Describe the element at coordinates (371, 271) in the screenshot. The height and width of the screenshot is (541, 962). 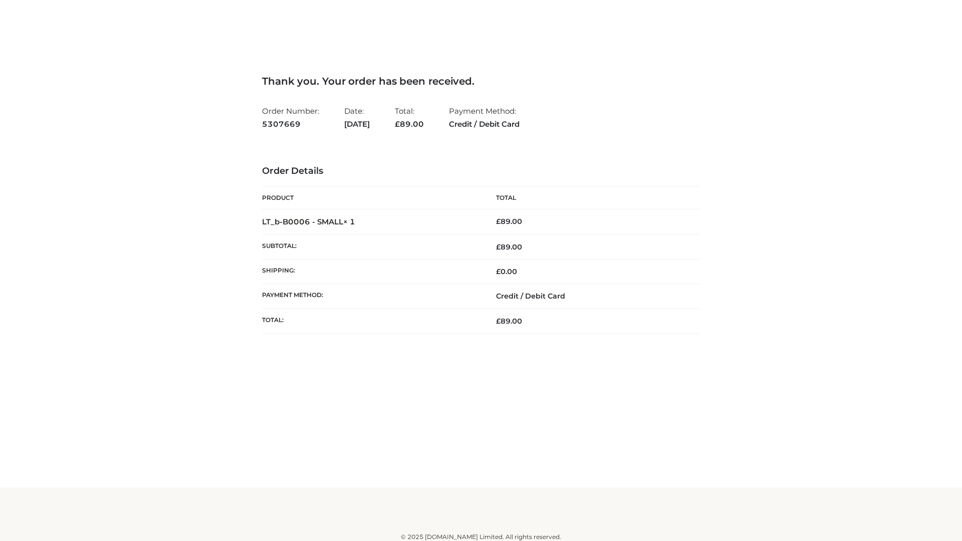
I see `th: Shipping:` at that location.